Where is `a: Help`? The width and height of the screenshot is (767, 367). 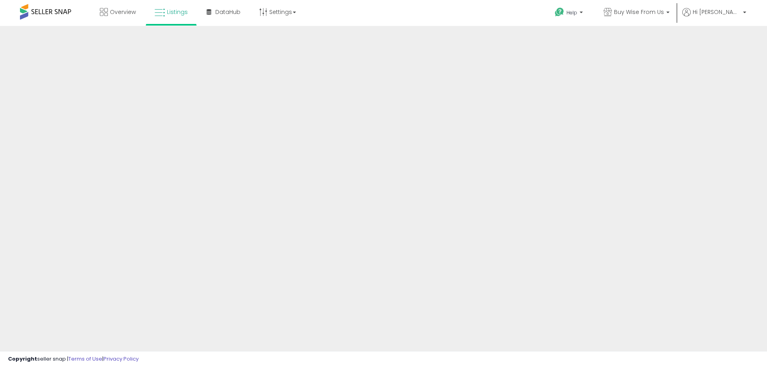 a: Help is located at coordinates (569, 14).